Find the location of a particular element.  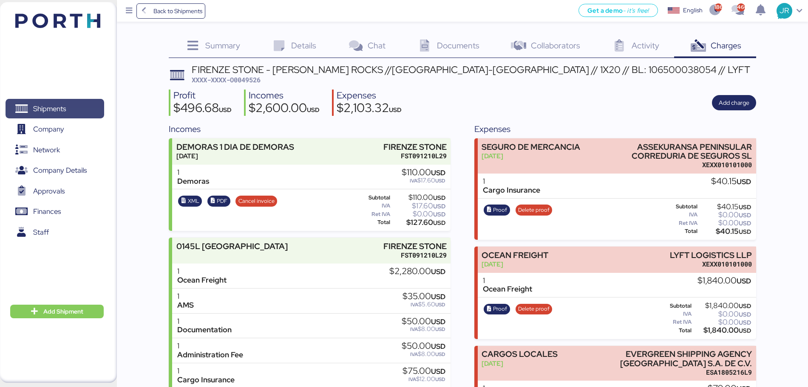

div: Ocean Freight is located at coordinates (202, 280).